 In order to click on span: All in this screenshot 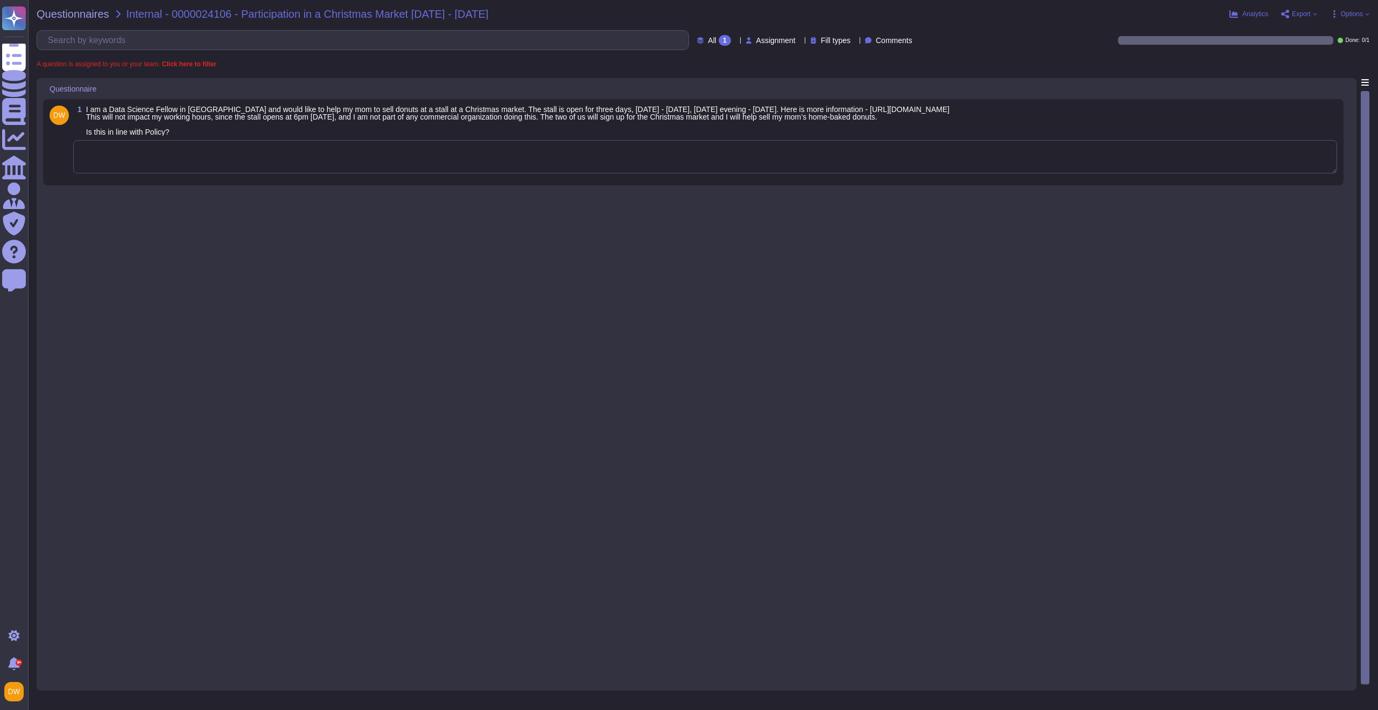, I will do `click(712, 40)`.